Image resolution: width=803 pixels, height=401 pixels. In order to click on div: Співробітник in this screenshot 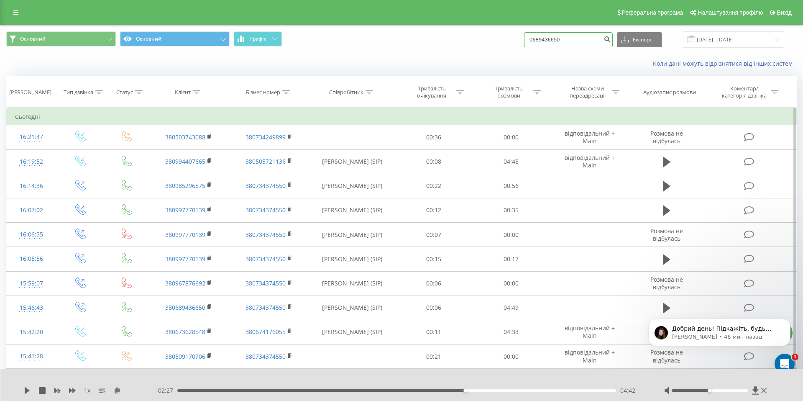, I will do `click(346, 92)`.